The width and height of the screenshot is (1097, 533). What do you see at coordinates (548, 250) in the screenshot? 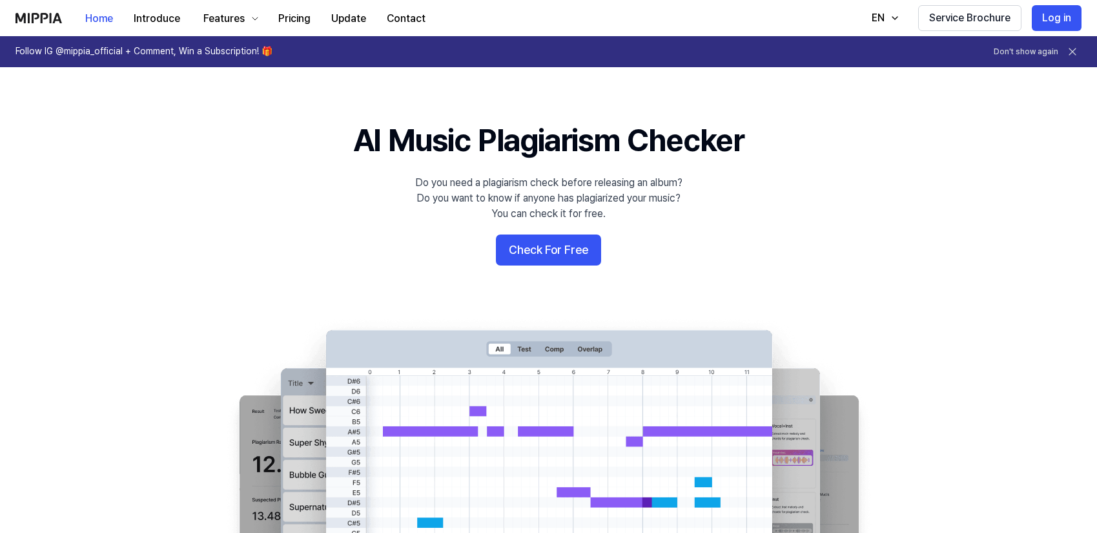
I see `a: Check For Free` at bounding box center [548, 250].